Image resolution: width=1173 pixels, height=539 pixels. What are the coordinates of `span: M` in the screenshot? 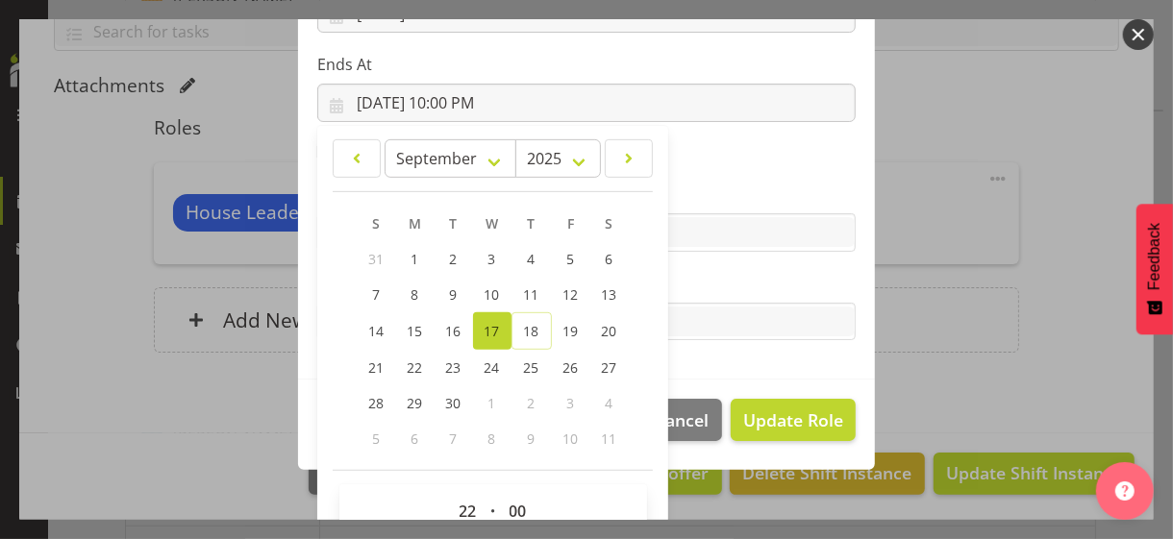 It's located at (414, 223).